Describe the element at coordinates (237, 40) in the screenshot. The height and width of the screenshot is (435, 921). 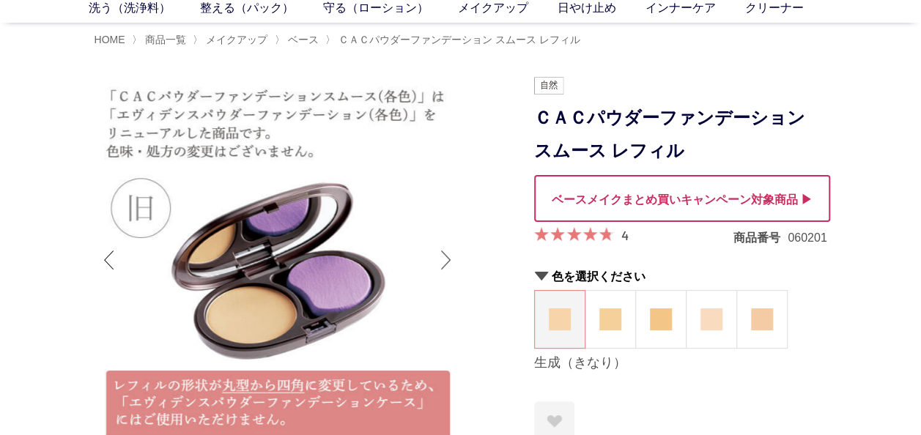
I see `span: メイクアップ` at that location.